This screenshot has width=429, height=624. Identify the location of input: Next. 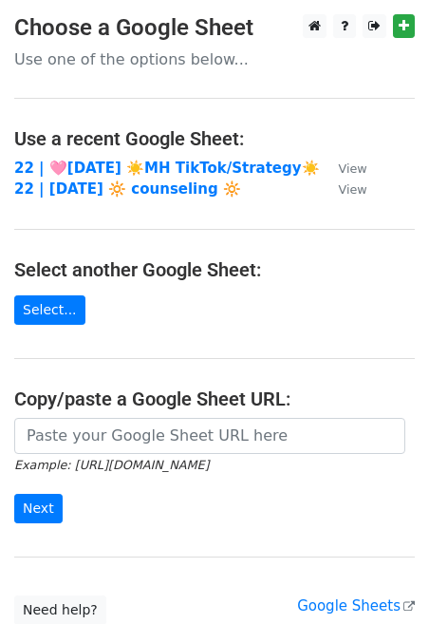
(38, 508).